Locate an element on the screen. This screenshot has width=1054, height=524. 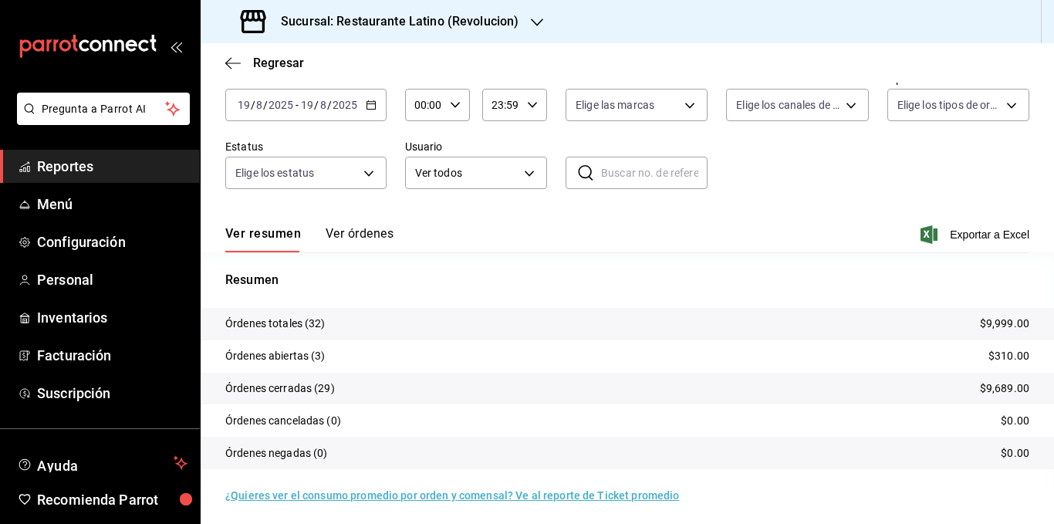
label: Fecha is located at coordinates (306, 79).